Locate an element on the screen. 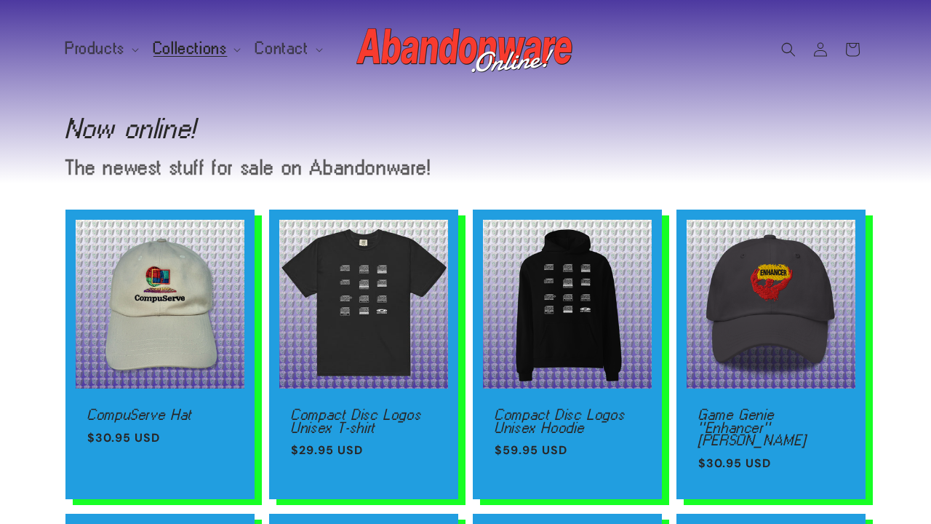 This screenshot has height=524, width=931. a: Compact Disc Logos Unisex Hoodie is located at coordinates (567, 420).